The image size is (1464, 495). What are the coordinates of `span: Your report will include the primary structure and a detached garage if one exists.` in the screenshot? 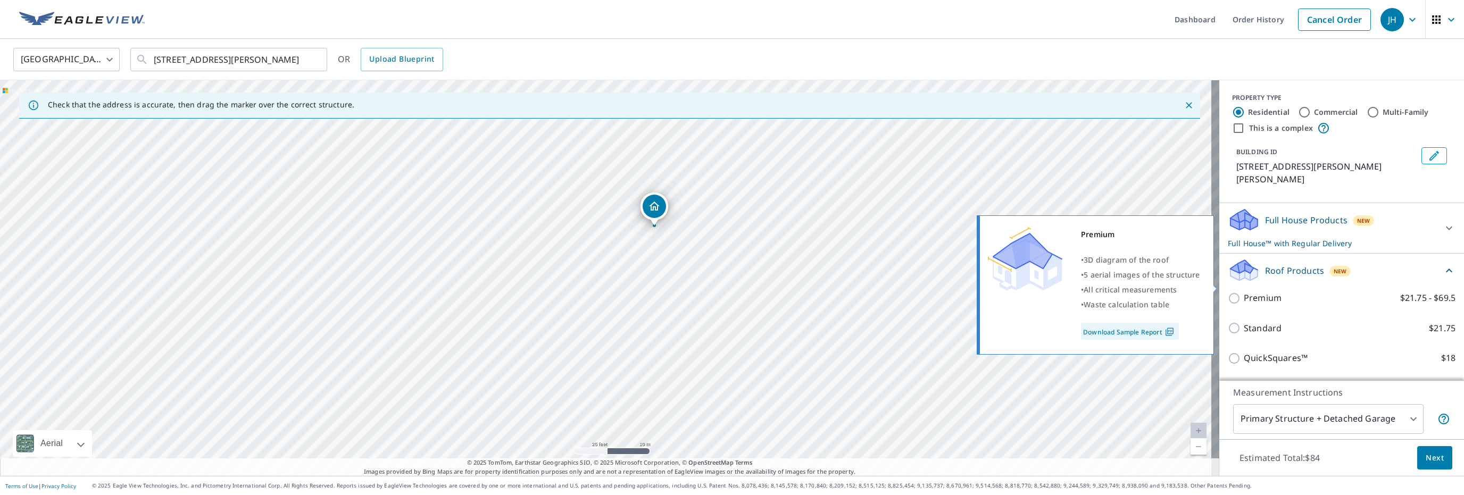 It's located at (1444, 419).